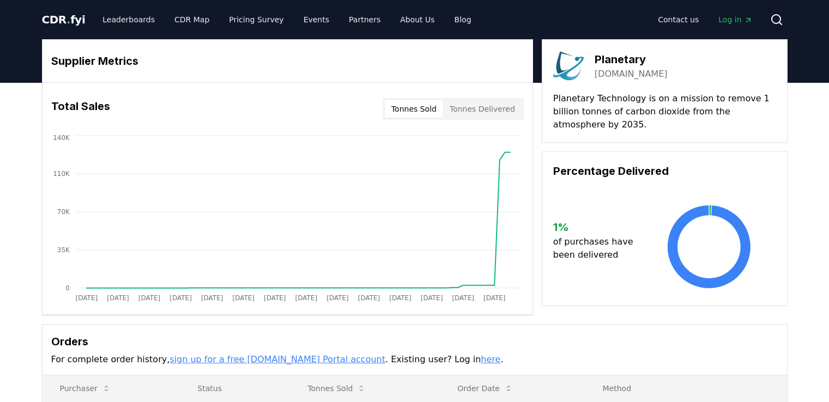 The image size is (829, 402). What do you see at coordinates (686, 388) in the screenshot?
I see `p: Method` at bounding box center [686, 388].